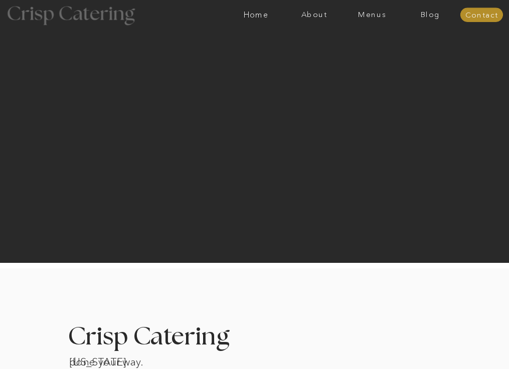 This screenshot has height=369, width=509. I want to click on nav: Home, so click(256, 15).